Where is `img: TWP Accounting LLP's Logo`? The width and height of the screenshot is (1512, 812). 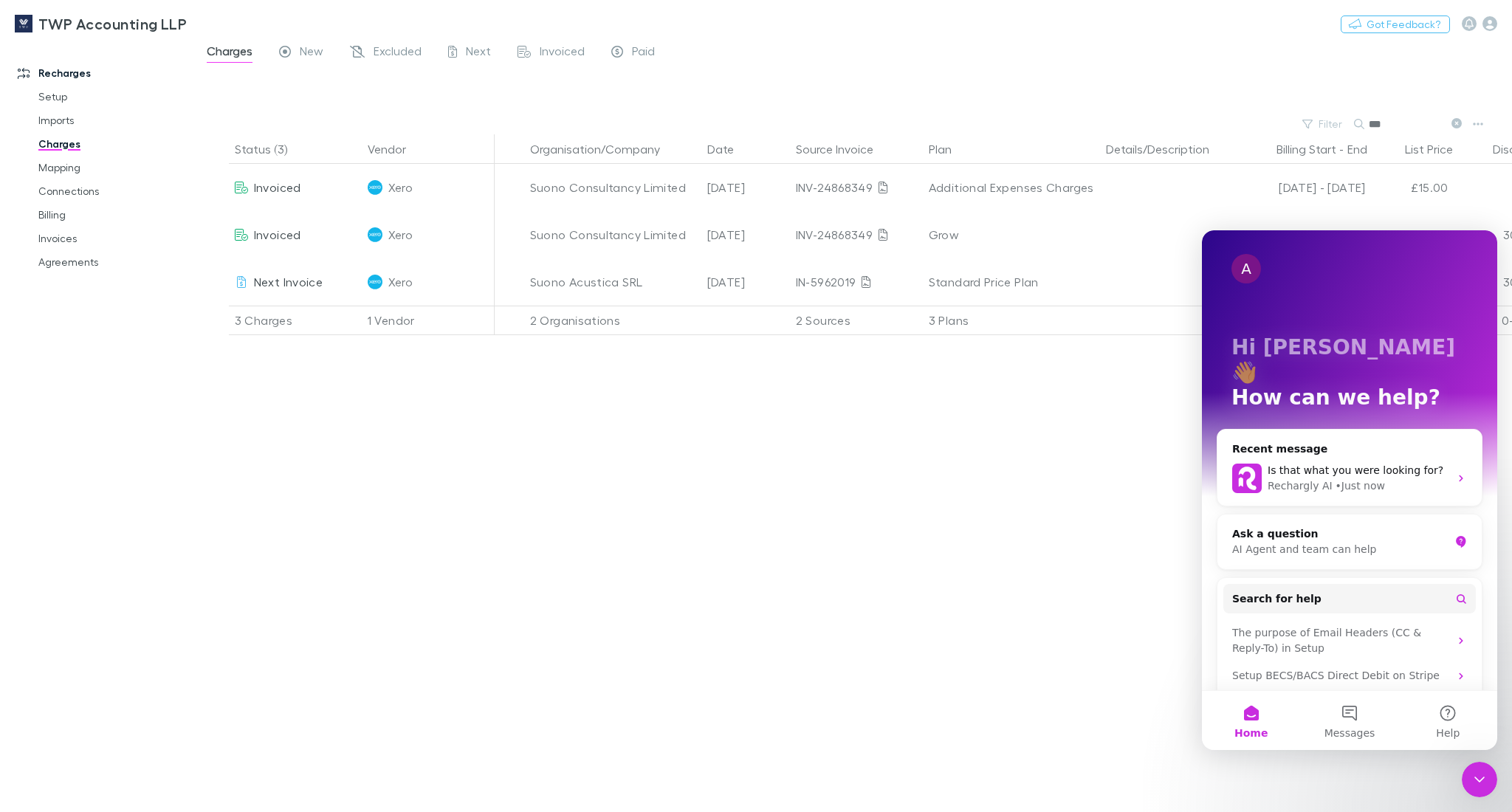
img: TWP Accounting LLP's Logo is located at coordinates (24, 24).